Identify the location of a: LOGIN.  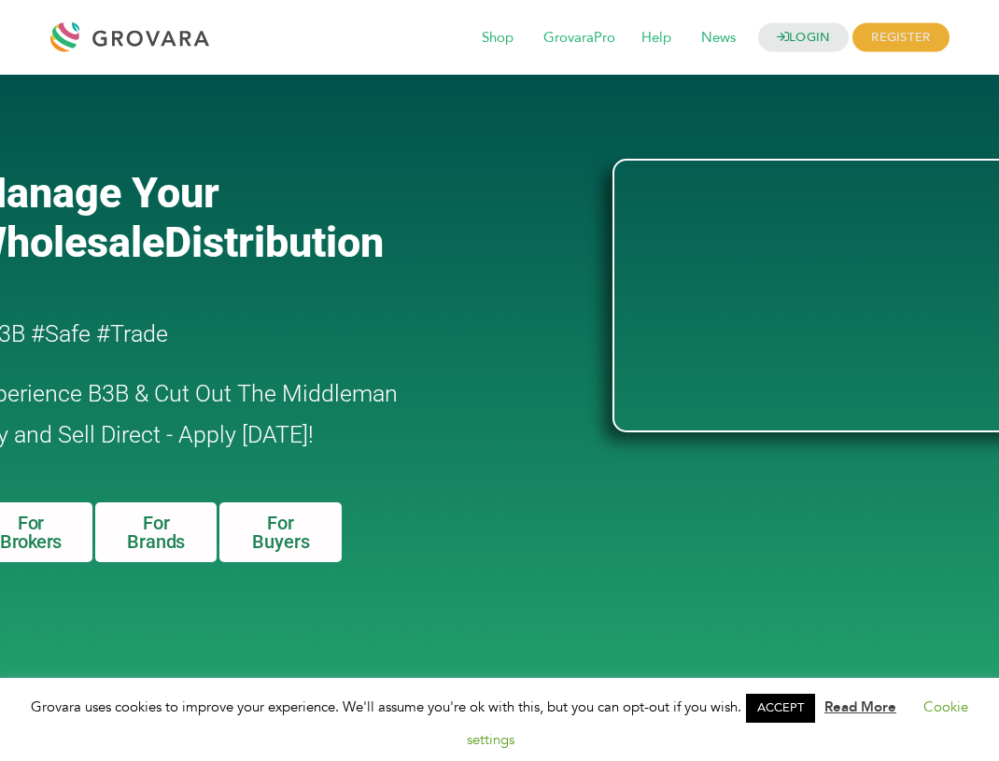
(804, 37).